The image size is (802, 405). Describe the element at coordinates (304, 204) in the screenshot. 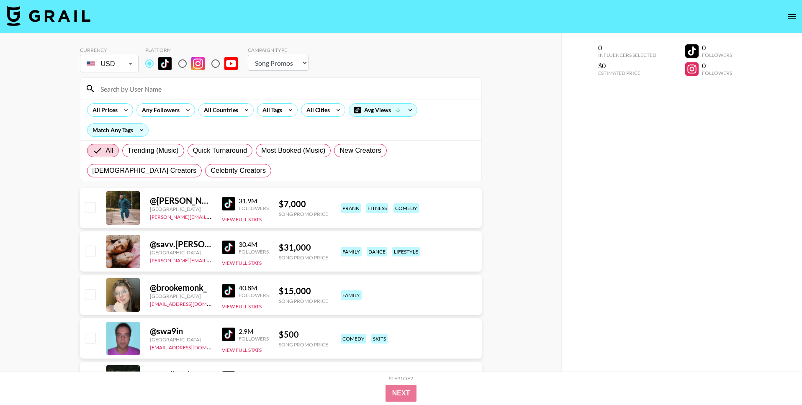

I see `div: $ 7,000` at that location.